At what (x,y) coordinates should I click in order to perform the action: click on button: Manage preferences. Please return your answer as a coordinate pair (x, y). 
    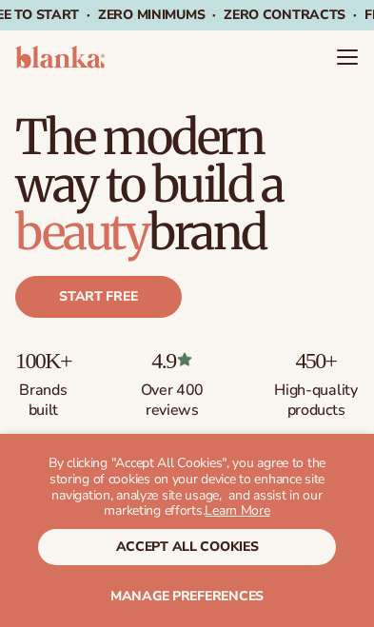
    Looking at the image, I should click on (187, 596).